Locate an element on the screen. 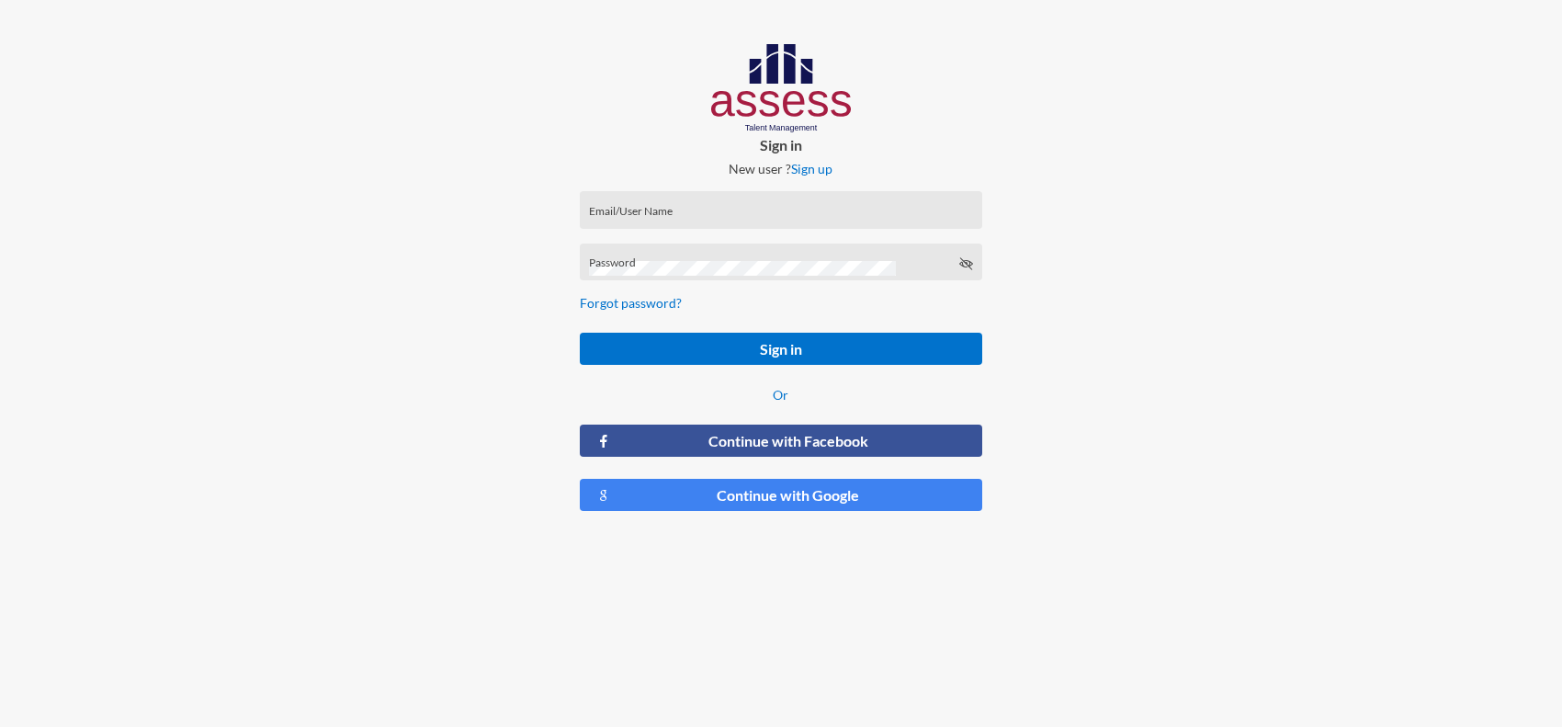 The image size is (1562, 727). button: Continue with Facebook is located at coordinates (781, 440).